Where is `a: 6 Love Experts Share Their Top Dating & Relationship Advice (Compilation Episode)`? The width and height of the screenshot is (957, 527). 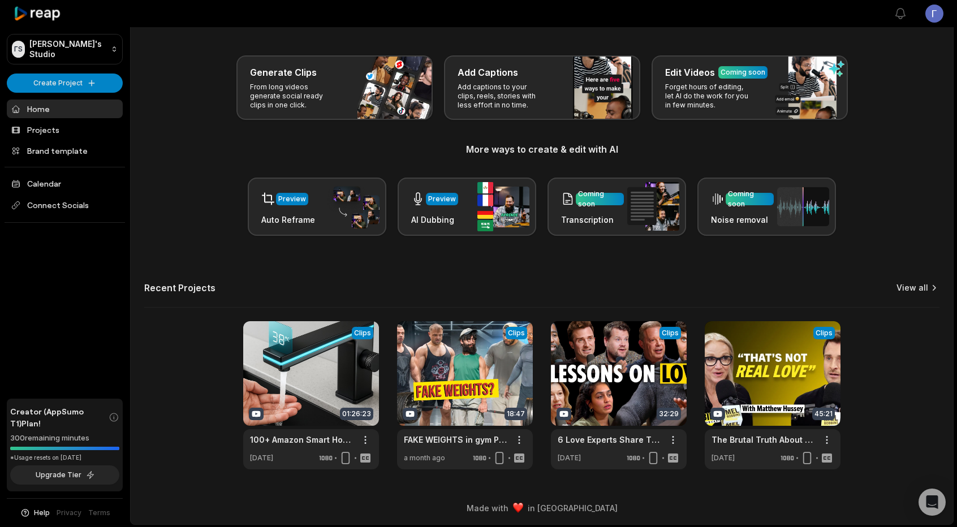 a: 6 Love Experts Share Their Top Dating & Relationship Advice (Compilation Episode) is located at coordinates (610, 440).